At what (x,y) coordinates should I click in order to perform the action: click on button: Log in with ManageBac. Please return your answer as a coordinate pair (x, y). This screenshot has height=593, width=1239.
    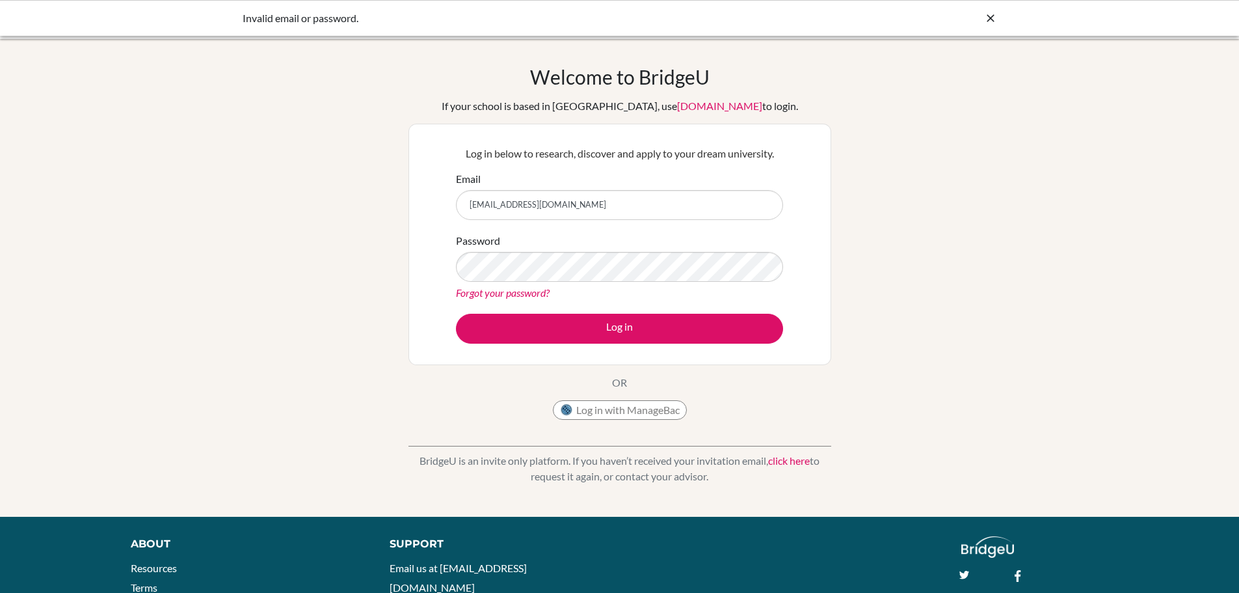
    Looking at the image, I should click on (620, 410).